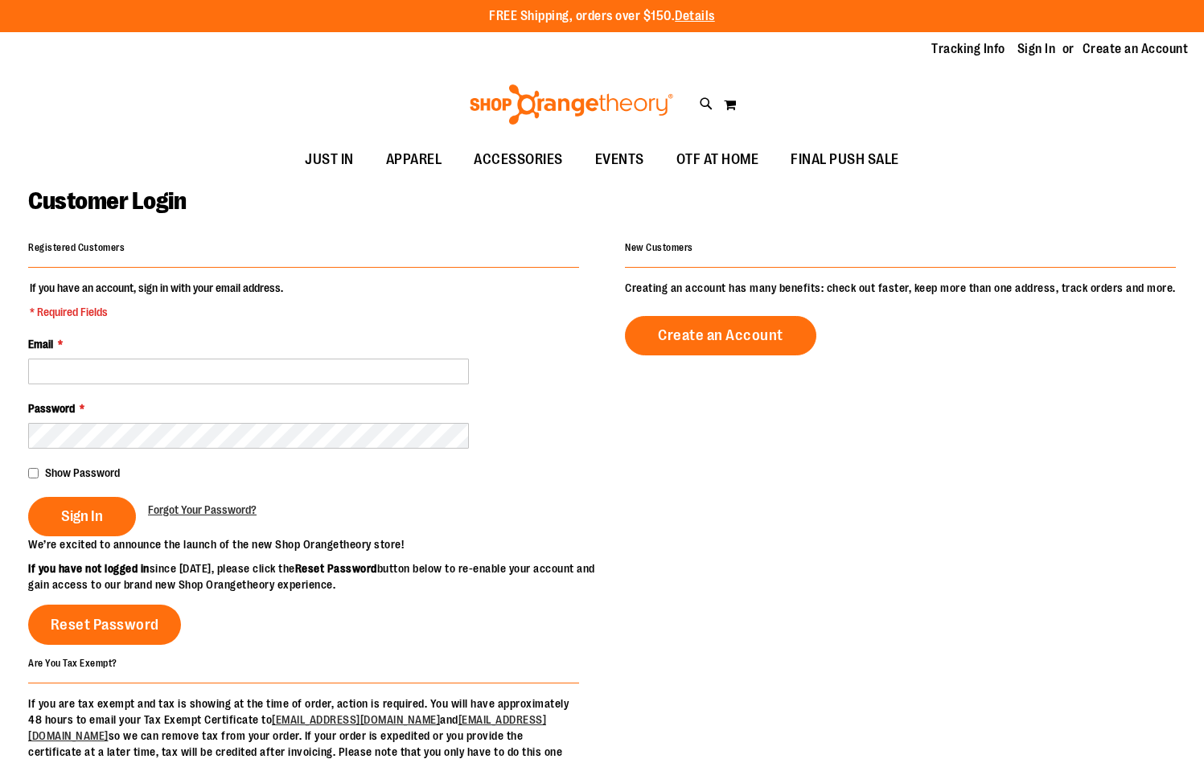 The image size is (1204, 759). Describe the element at coordinates (336, 568) in the screenshot. I see `strong: Reset Password` at that location.